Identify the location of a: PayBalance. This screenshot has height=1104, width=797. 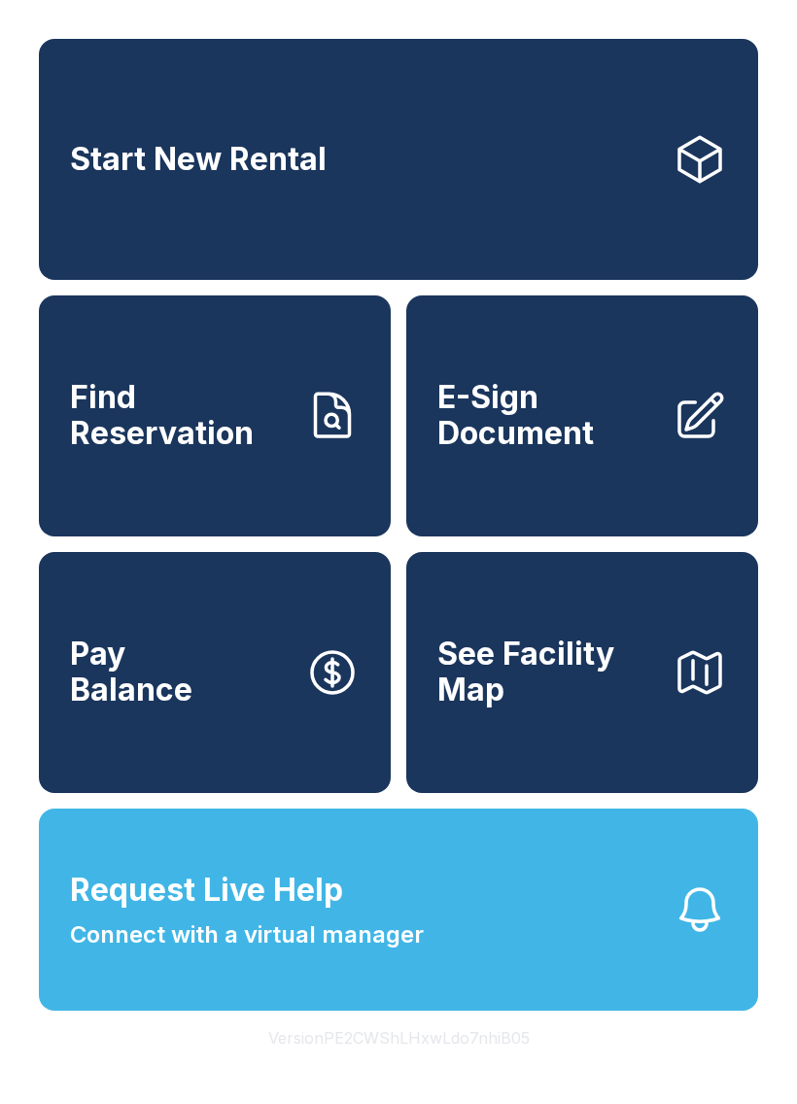
(215, 673).